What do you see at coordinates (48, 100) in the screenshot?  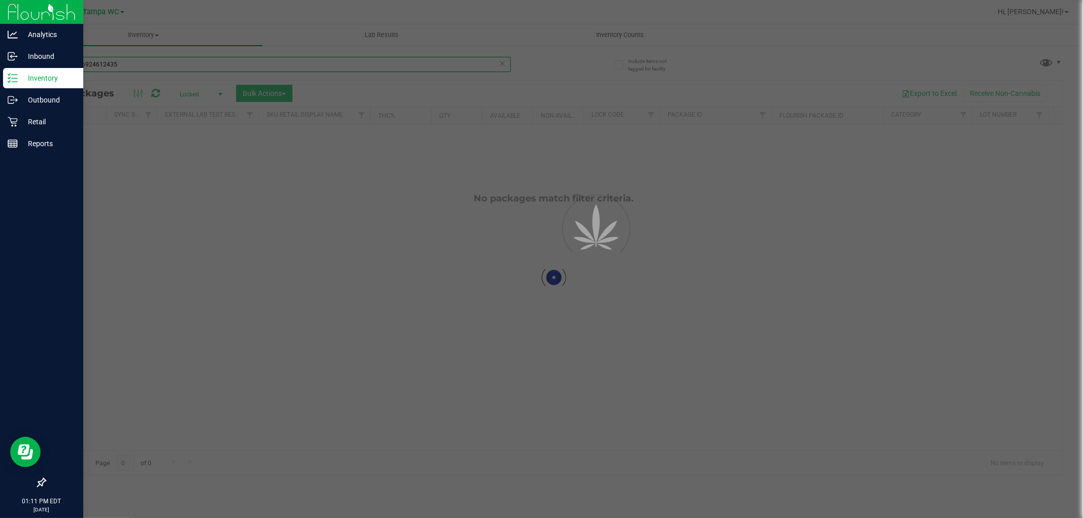 I see `p: Outbound` at bounding box center [48, 100].